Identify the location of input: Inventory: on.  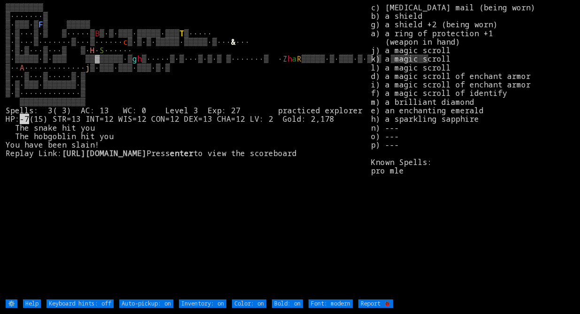
(202, 303).